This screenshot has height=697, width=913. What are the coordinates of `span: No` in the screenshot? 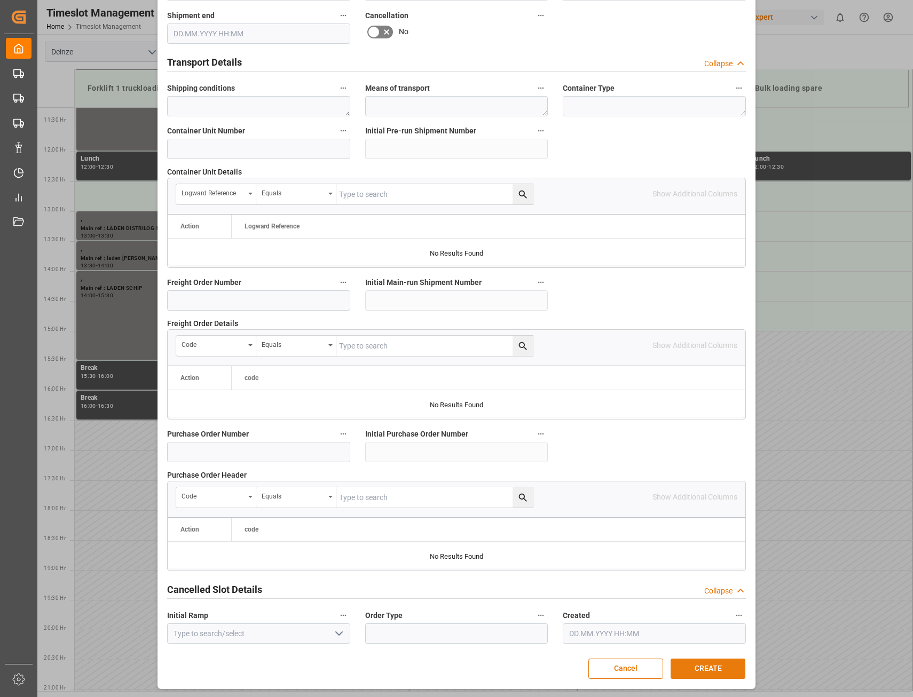 It's located at (403, 31).